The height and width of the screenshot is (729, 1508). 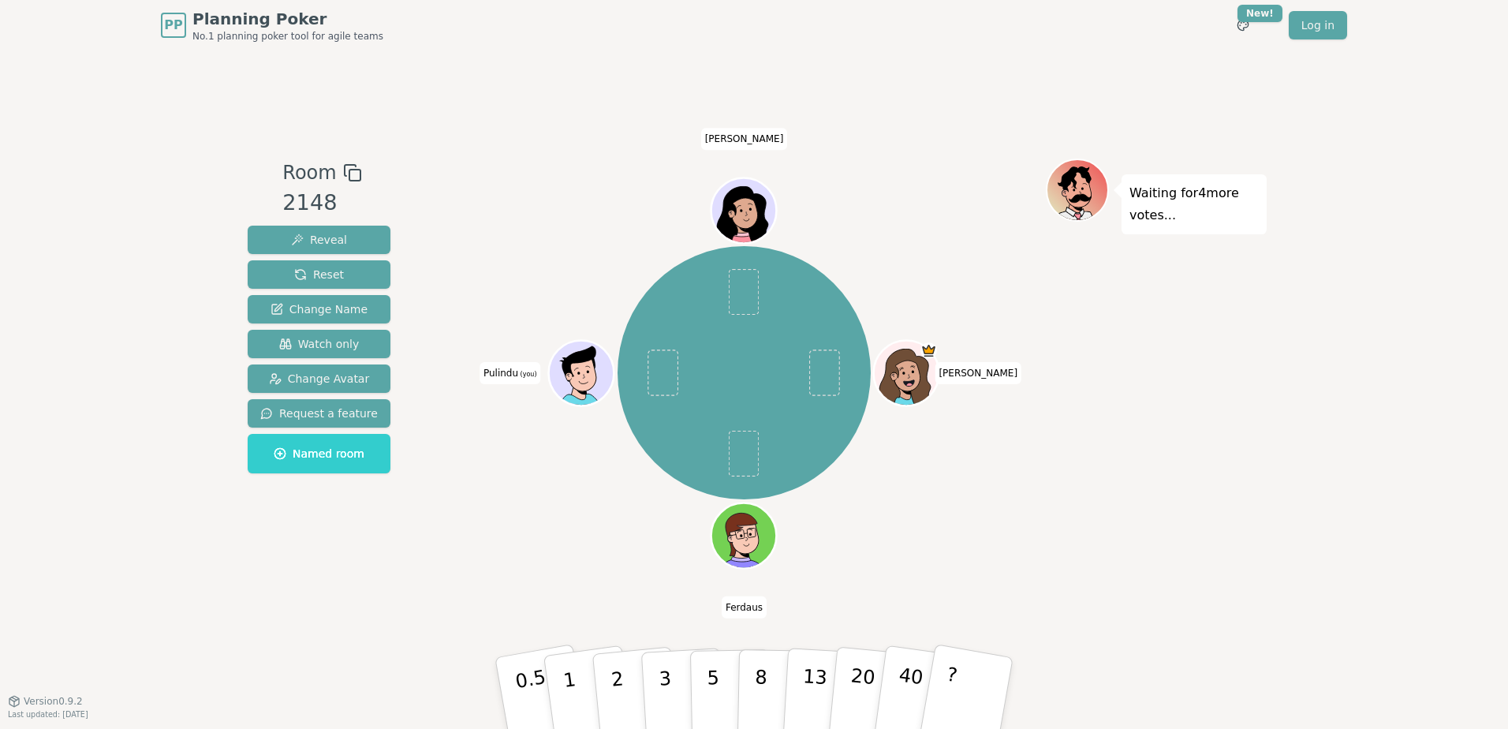 What do you see at coordinates (319, 274) in the screenshot?
I see `span: Reset` at bounding box center [319, 274].